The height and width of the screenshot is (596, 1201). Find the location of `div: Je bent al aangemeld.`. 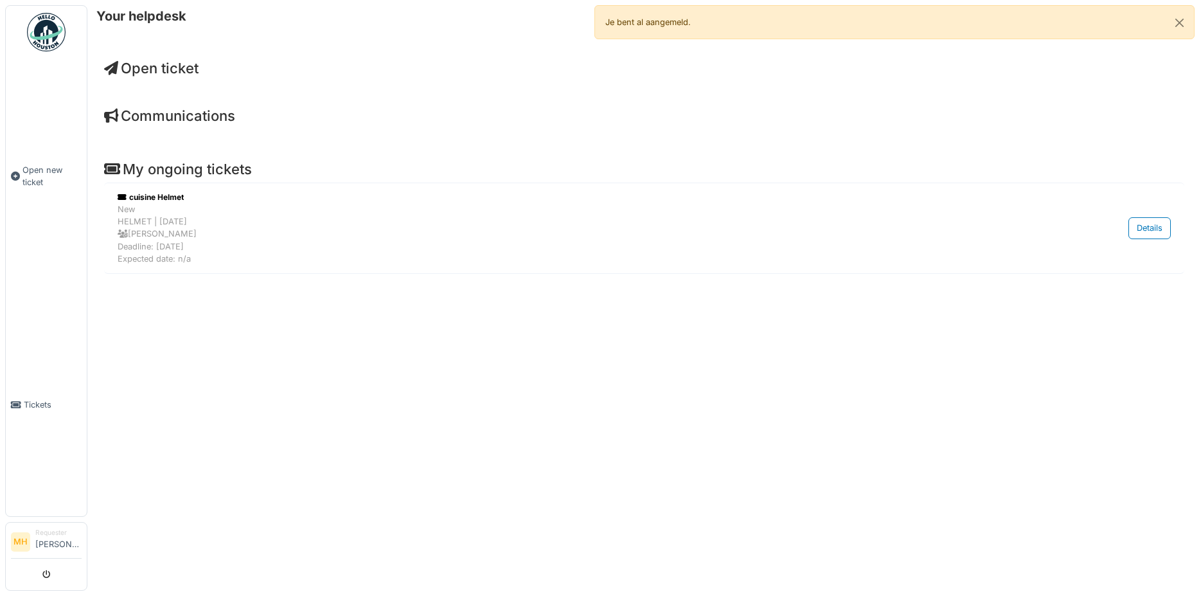

div: Je bent al aangemeld. is located at coordinates (894, 22).